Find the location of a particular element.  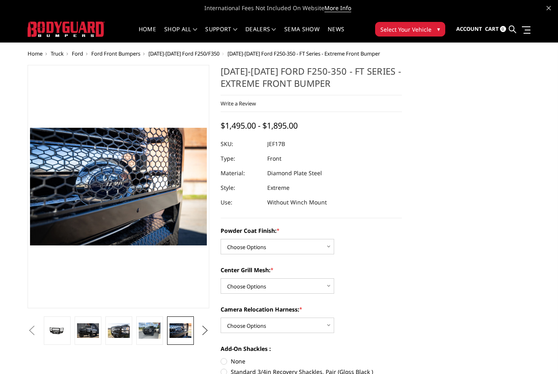

a: shop all is located at coordinates (181, 34).